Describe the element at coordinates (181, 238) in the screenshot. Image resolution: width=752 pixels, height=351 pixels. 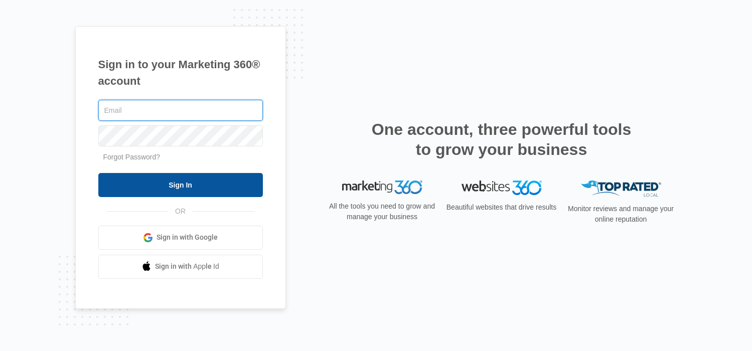
I see `a: Sign in with Google` at that location.